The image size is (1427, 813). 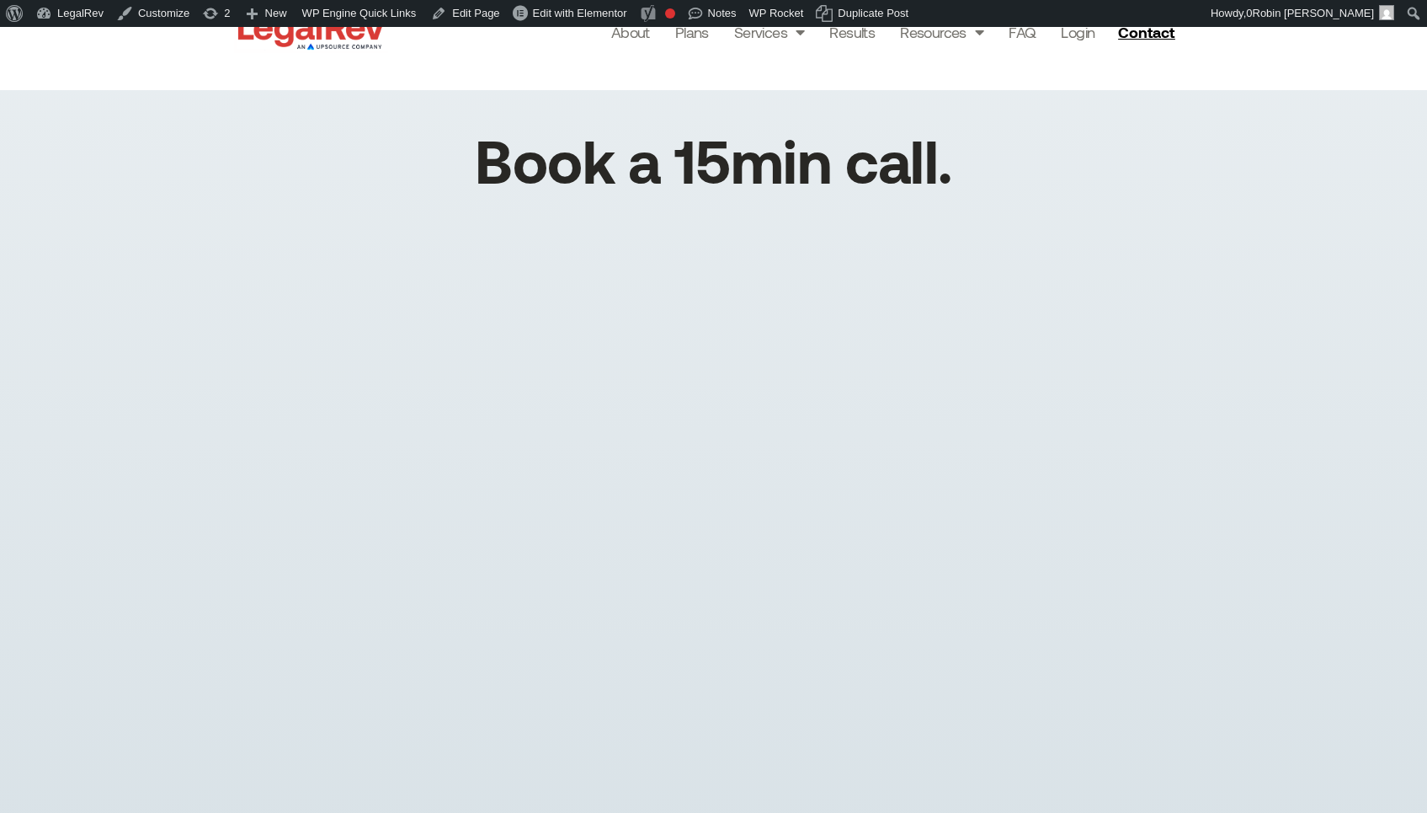 What do you see at coordinates (1078, 32) in the screenshot?
I see `a: Login` at bounding box center [1078, 32].